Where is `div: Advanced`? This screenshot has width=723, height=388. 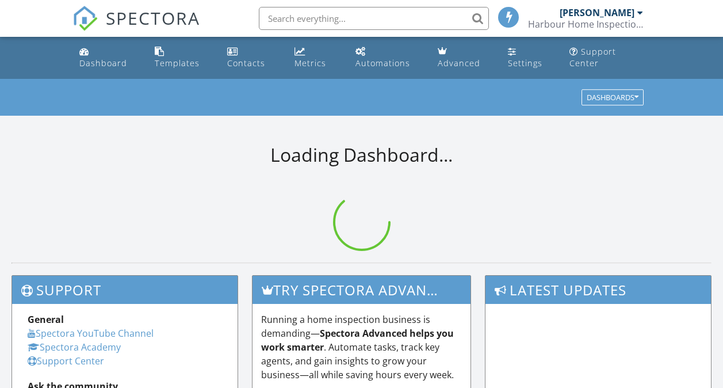 div: Advanced is located at coordinates (459, 63).